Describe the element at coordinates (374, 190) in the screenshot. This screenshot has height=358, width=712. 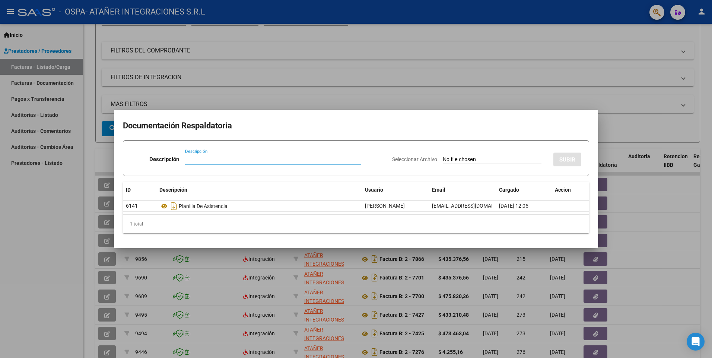
I see `span: Usuario` at that location.